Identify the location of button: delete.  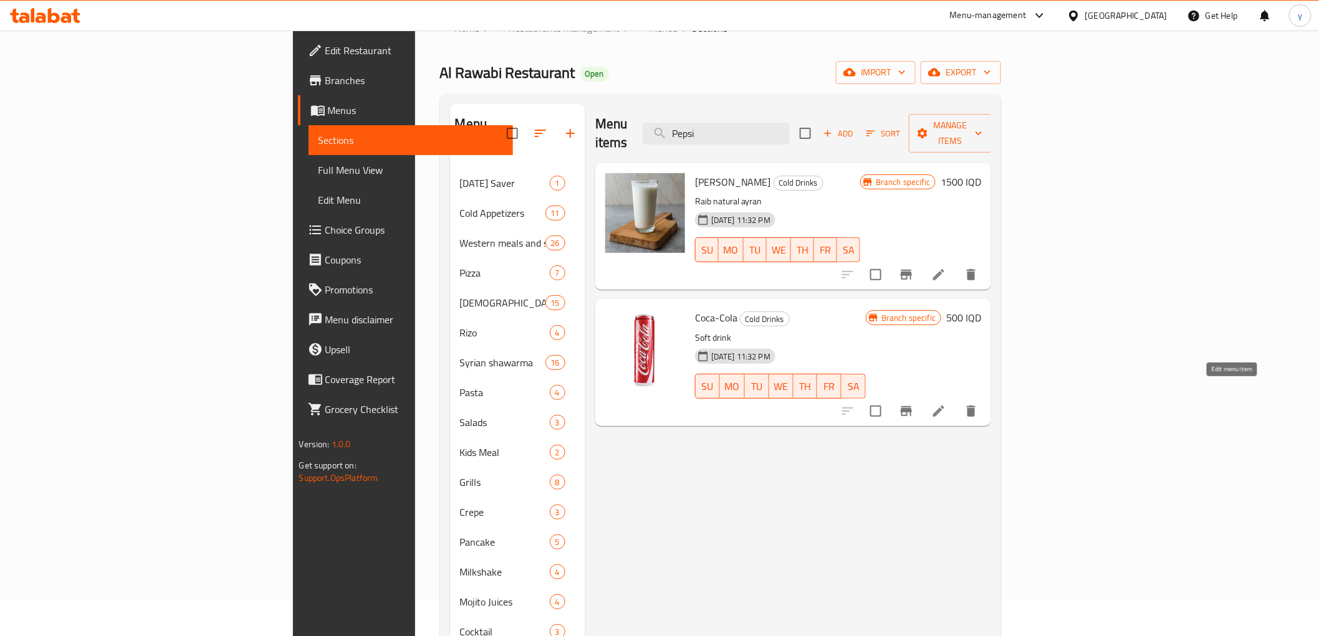
(971, 411).